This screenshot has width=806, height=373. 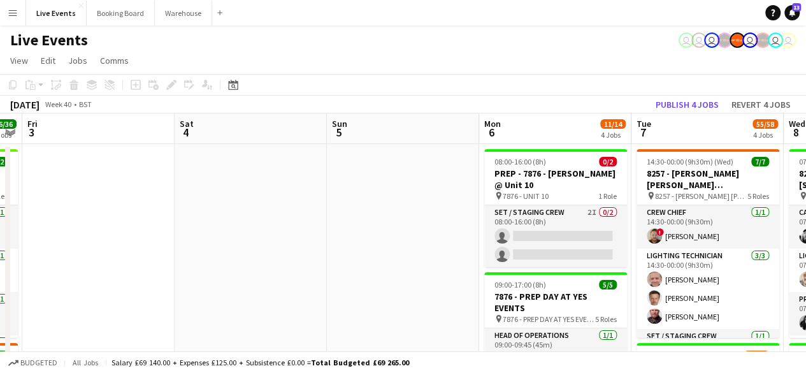 What do you see at coordinates (39, 363) in the screenshot?
I see `span: Budgeted` at bounding box center [39, 363].